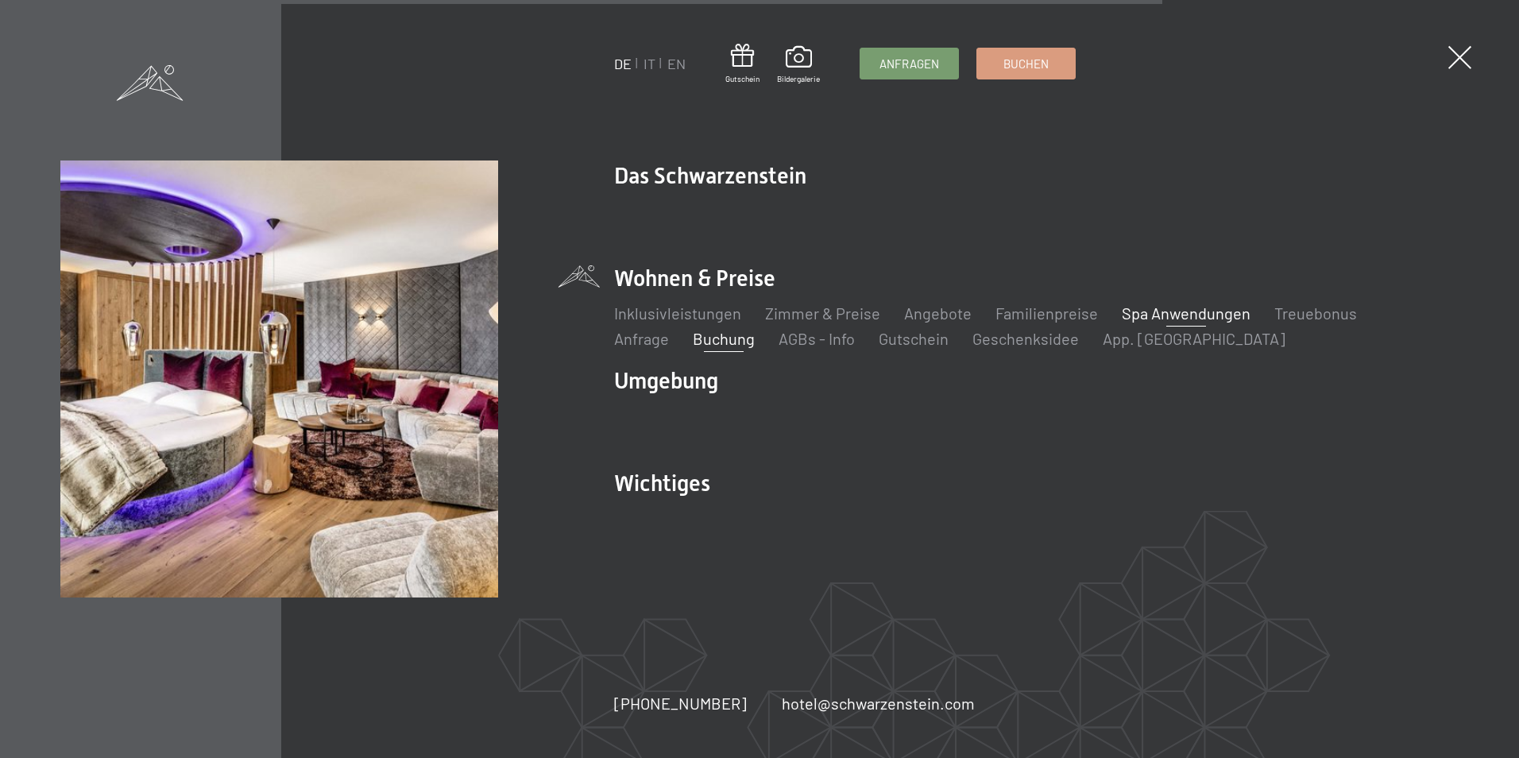  I want to click on a: DE, so click(623, 64).